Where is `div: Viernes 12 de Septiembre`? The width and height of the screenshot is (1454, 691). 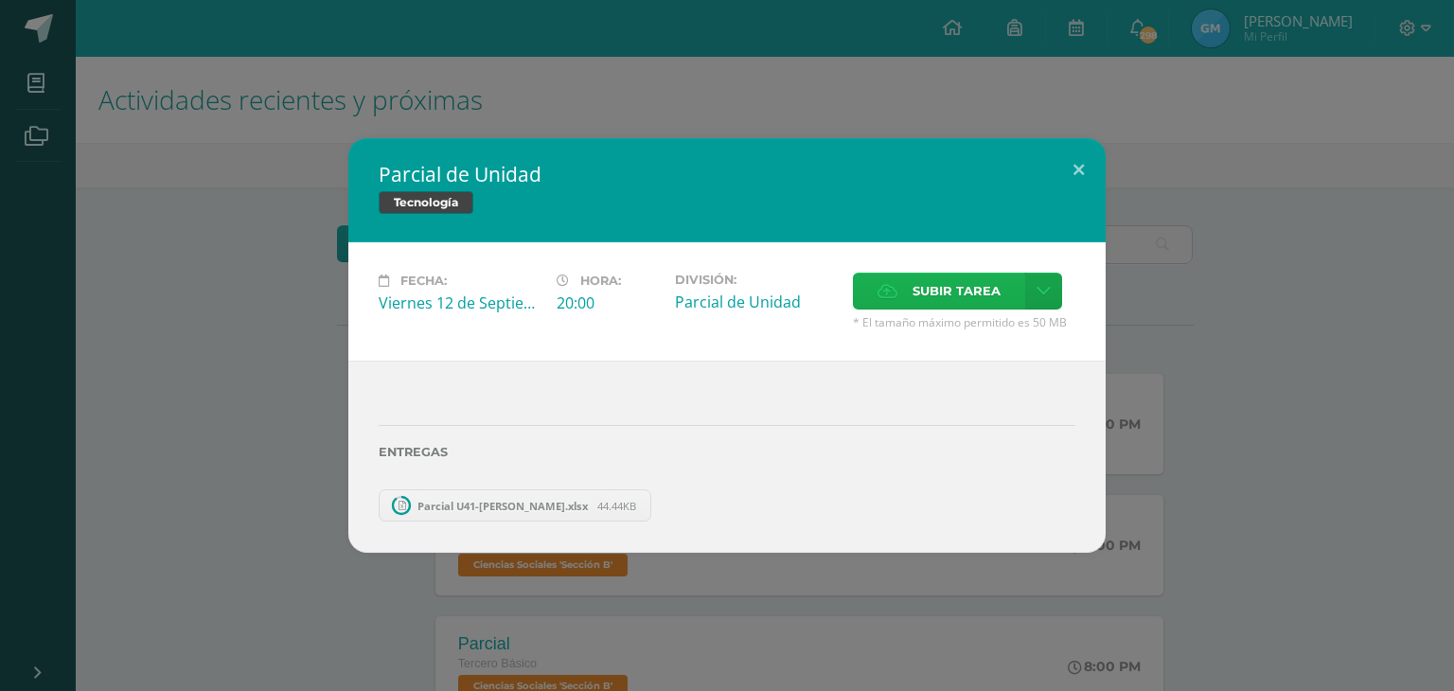
div: Viernes 12 de Septiembre is located at coordinates (460, 303).